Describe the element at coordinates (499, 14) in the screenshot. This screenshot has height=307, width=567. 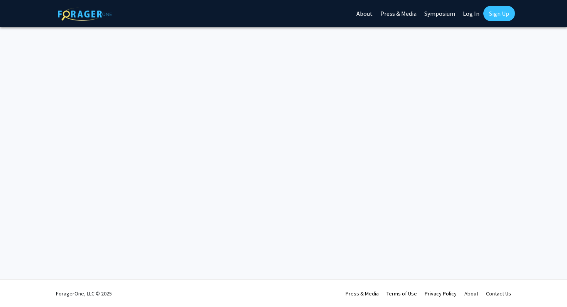
I see `a: Sign Up` at that location.